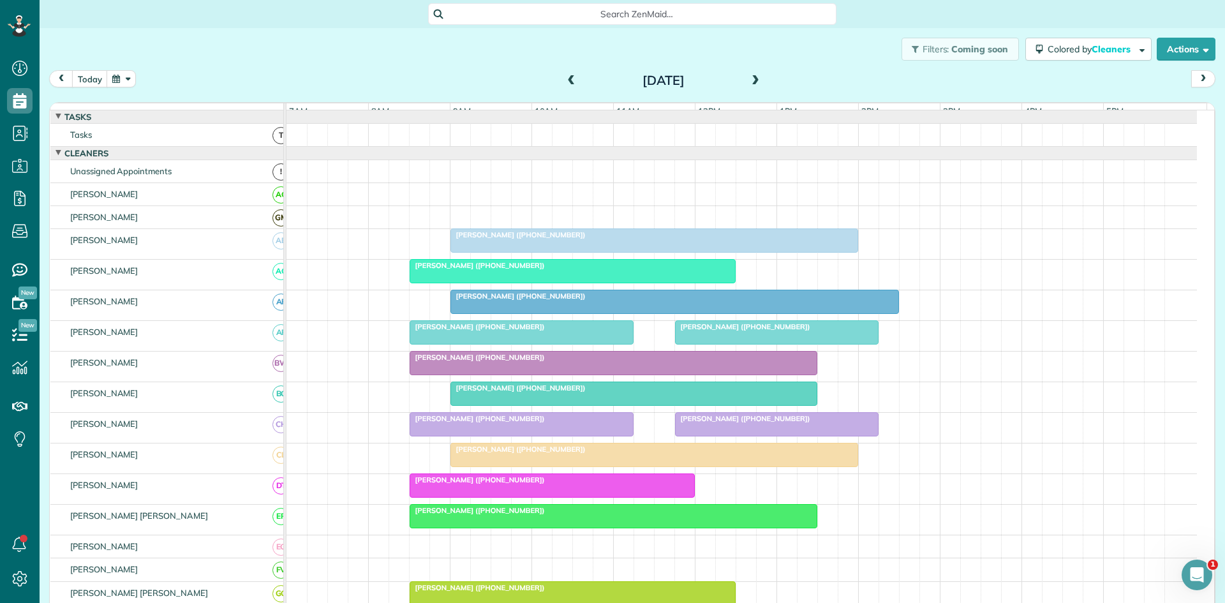  I want to click on span: EP, so click(281, 516).